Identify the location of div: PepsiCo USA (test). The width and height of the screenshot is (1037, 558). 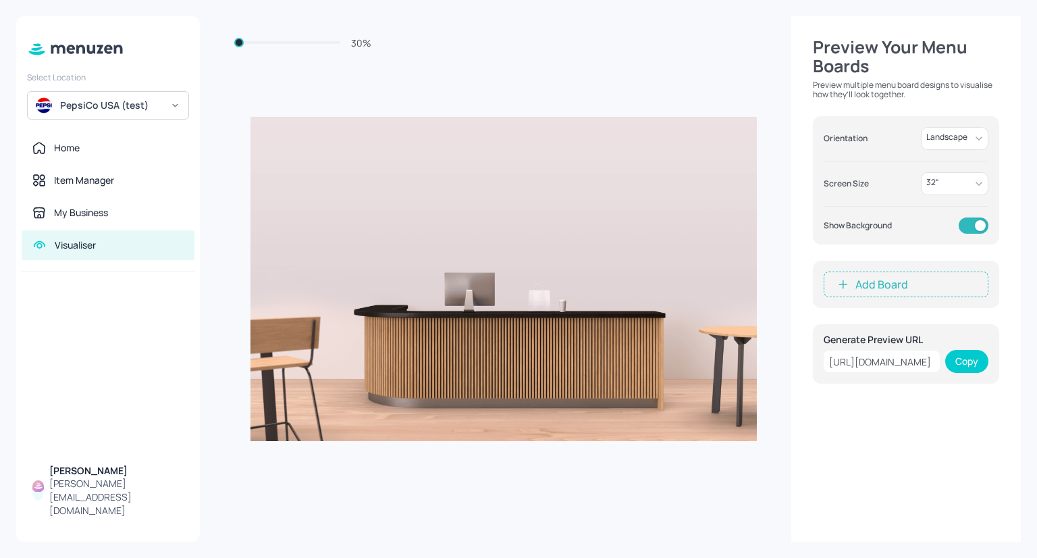
(111, 105).